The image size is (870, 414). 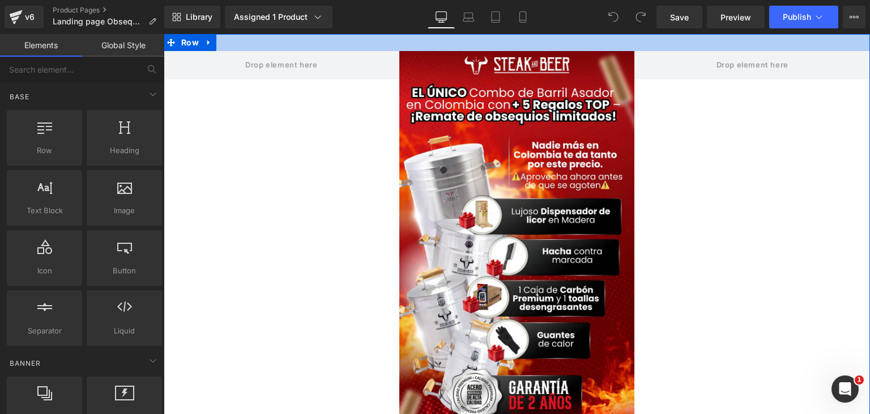 What do you see at coordinates (641, 17) in the screenshot?
I see `button: Redo` at bounding box center [641, 17].